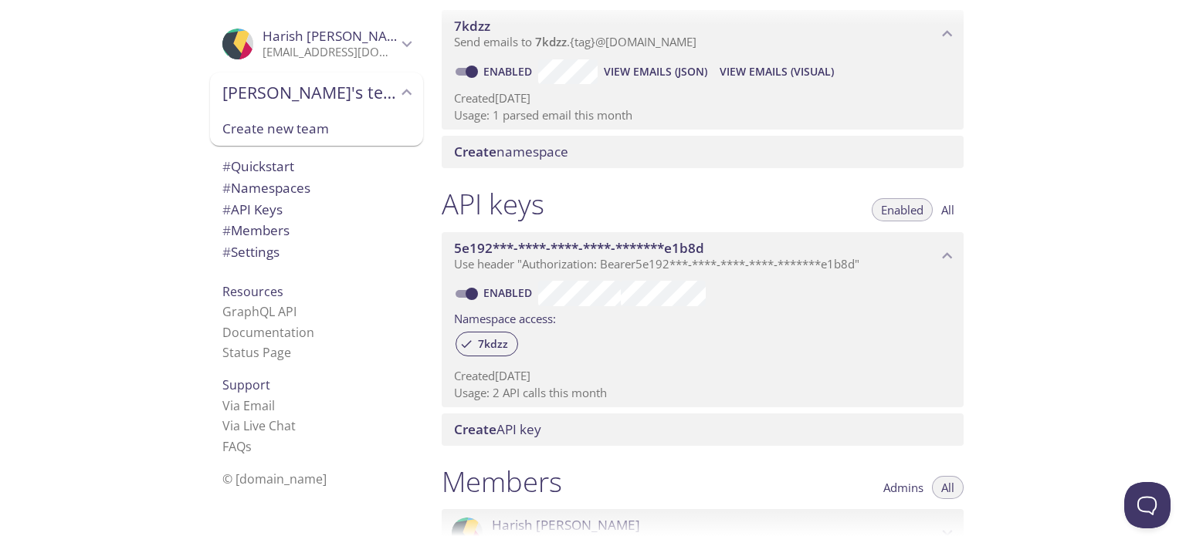 The image size is (1186, 536). I want to click on span: namespace, so click(511, 151).